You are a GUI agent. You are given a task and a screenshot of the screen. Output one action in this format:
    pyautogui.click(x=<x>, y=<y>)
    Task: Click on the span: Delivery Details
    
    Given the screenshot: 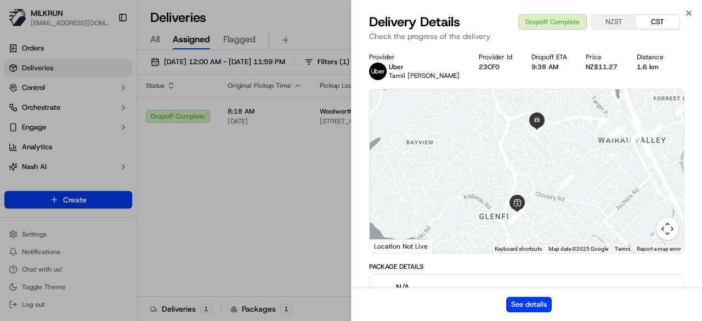 What is the action you would take?
    pyautogui.click(x=415, y=22)
    